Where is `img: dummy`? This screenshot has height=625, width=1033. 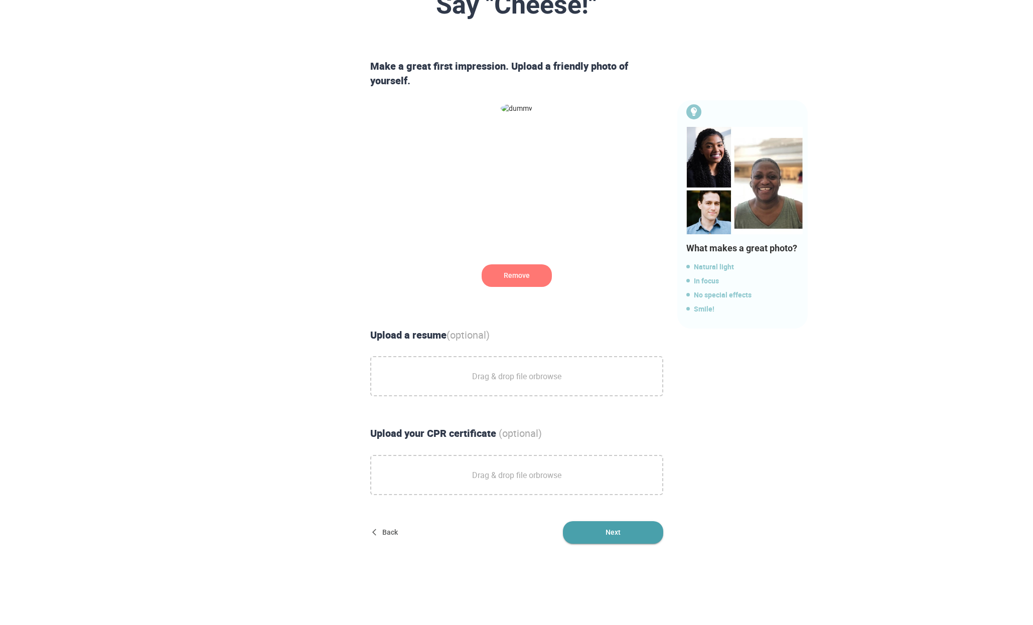 img: dummy is located at coordinates (516, 108).